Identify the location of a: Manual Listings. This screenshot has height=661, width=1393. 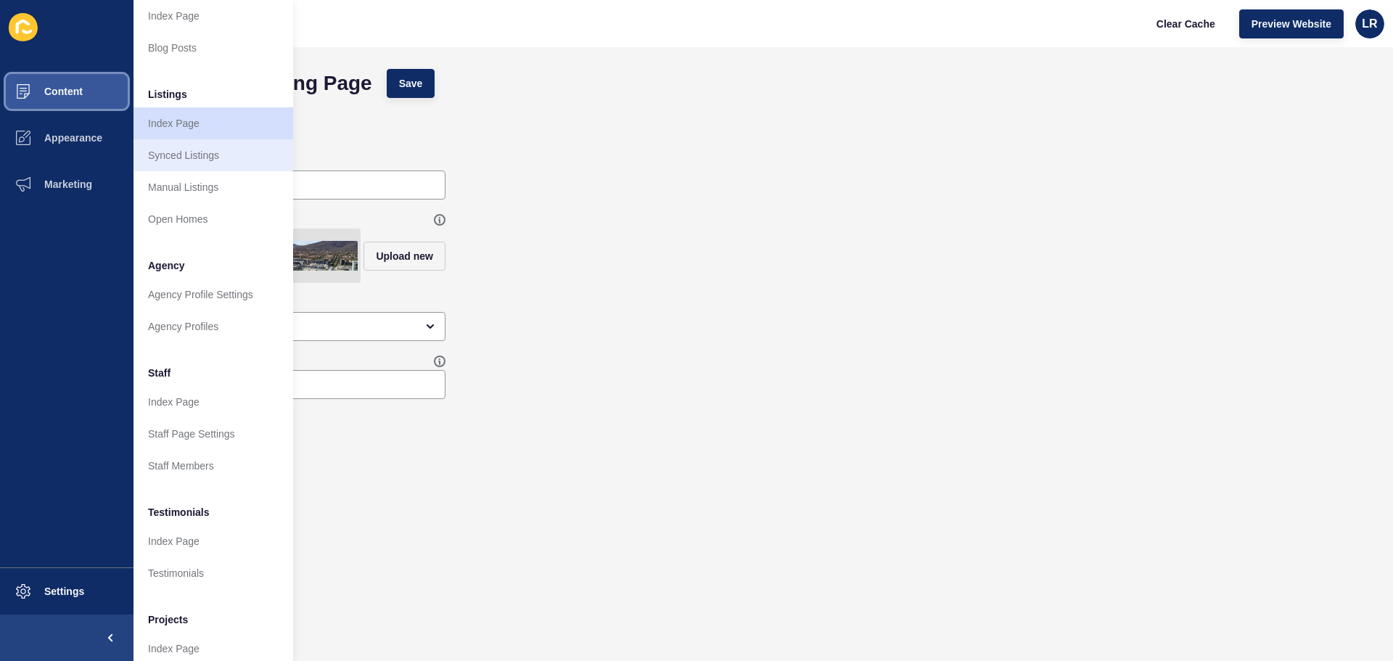
(213, 187).